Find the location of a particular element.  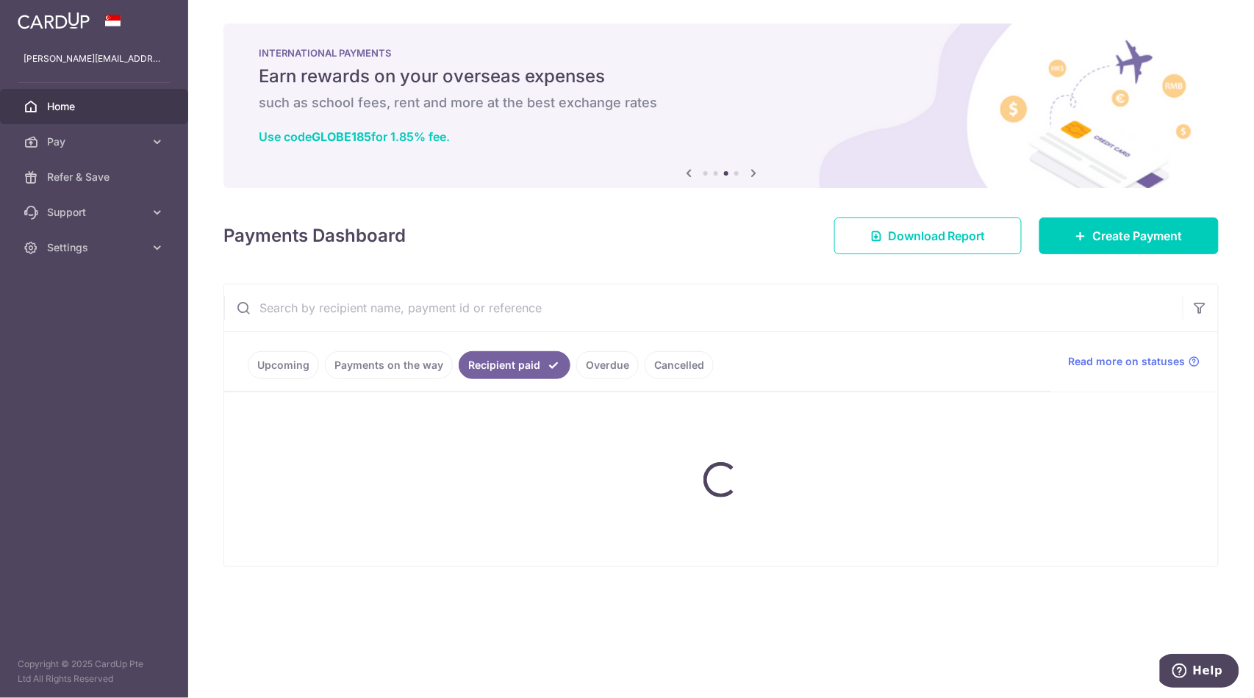

span: Create Payment is located at coordinates (1138, 236).